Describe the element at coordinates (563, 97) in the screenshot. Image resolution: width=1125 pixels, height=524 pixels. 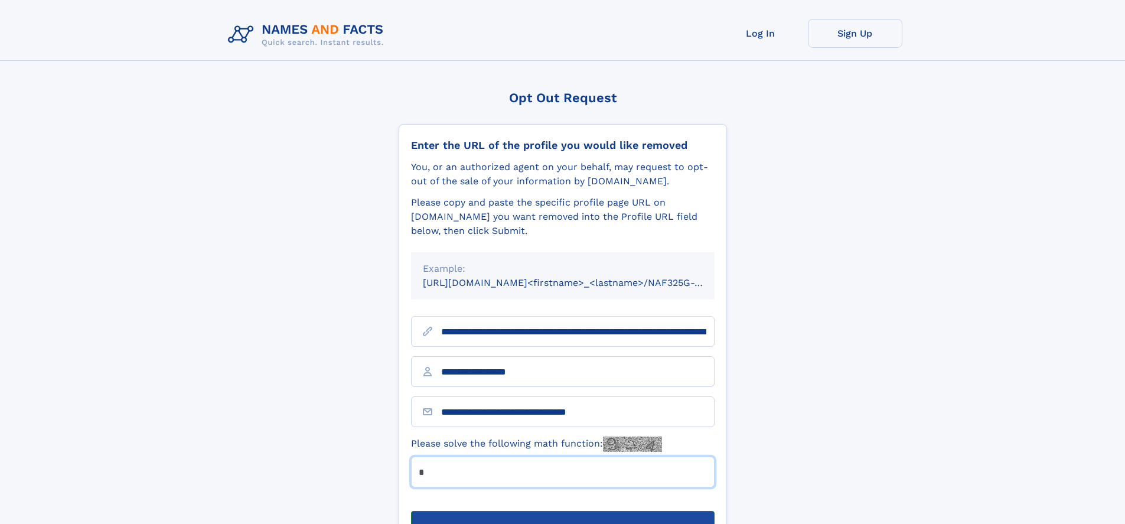
I see `div: Opt Out Request` at that location.